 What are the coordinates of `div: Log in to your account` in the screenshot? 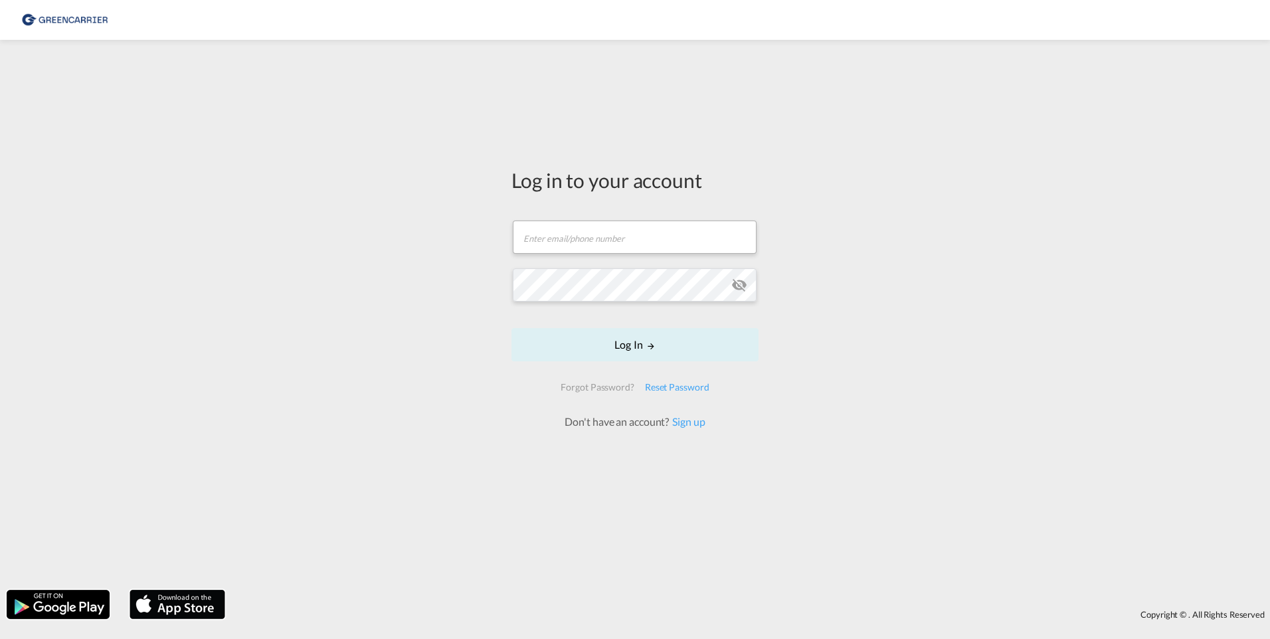 It's located at (635, 180).